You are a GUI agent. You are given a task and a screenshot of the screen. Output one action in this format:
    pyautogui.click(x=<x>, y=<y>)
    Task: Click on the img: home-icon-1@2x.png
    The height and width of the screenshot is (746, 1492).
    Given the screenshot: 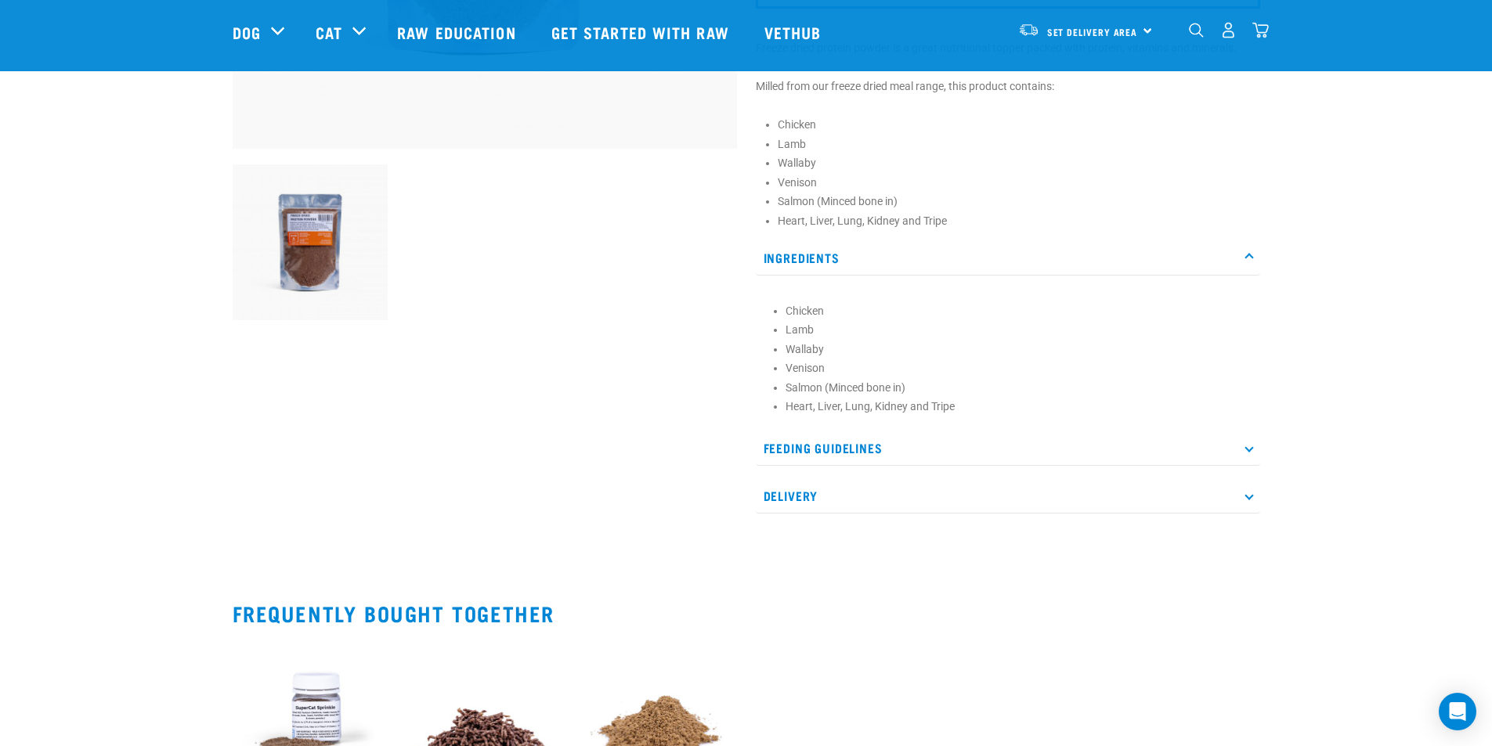 What is the action you would take?
    pyautogui.click(x=1196, y=30)
    